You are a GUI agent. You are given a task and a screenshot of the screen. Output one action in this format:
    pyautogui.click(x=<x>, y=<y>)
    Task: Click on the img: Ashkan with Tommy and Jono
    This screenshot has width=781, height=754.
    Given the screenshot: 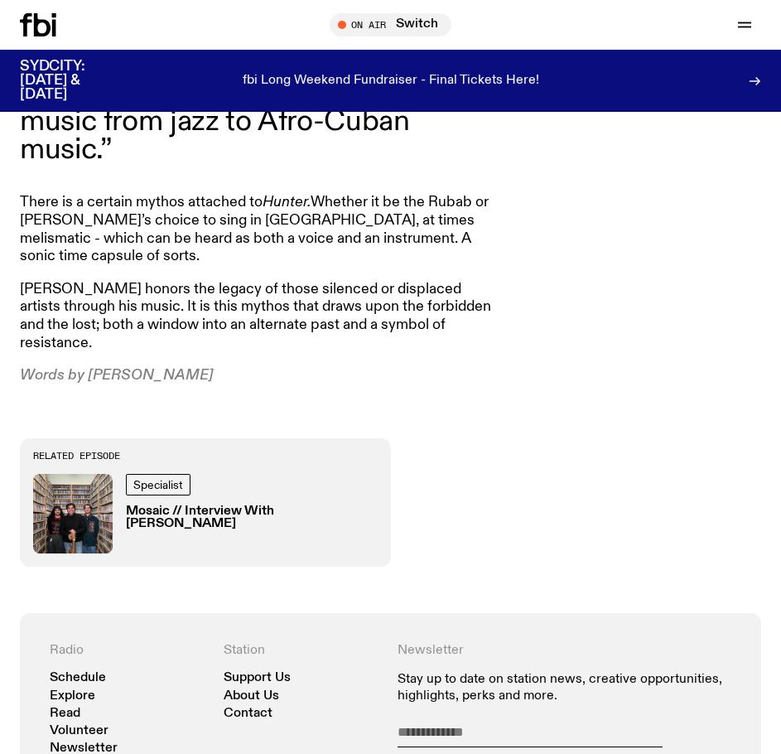 What is the action you would take?
    pyautogui.click(x=73, y=514)
    